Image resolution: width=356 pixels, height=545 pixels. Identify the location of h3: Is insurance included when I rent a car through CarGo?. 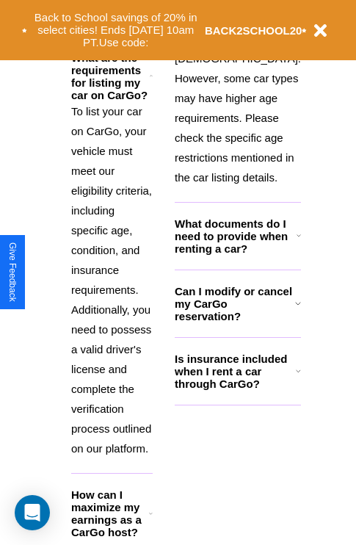
(235, 371).